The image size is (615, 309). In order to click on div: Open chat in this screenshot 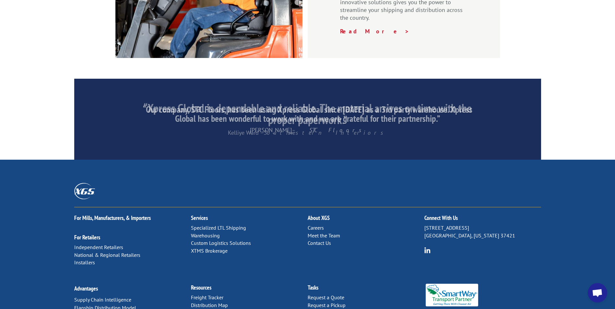, I will do `click(598, 293)`.